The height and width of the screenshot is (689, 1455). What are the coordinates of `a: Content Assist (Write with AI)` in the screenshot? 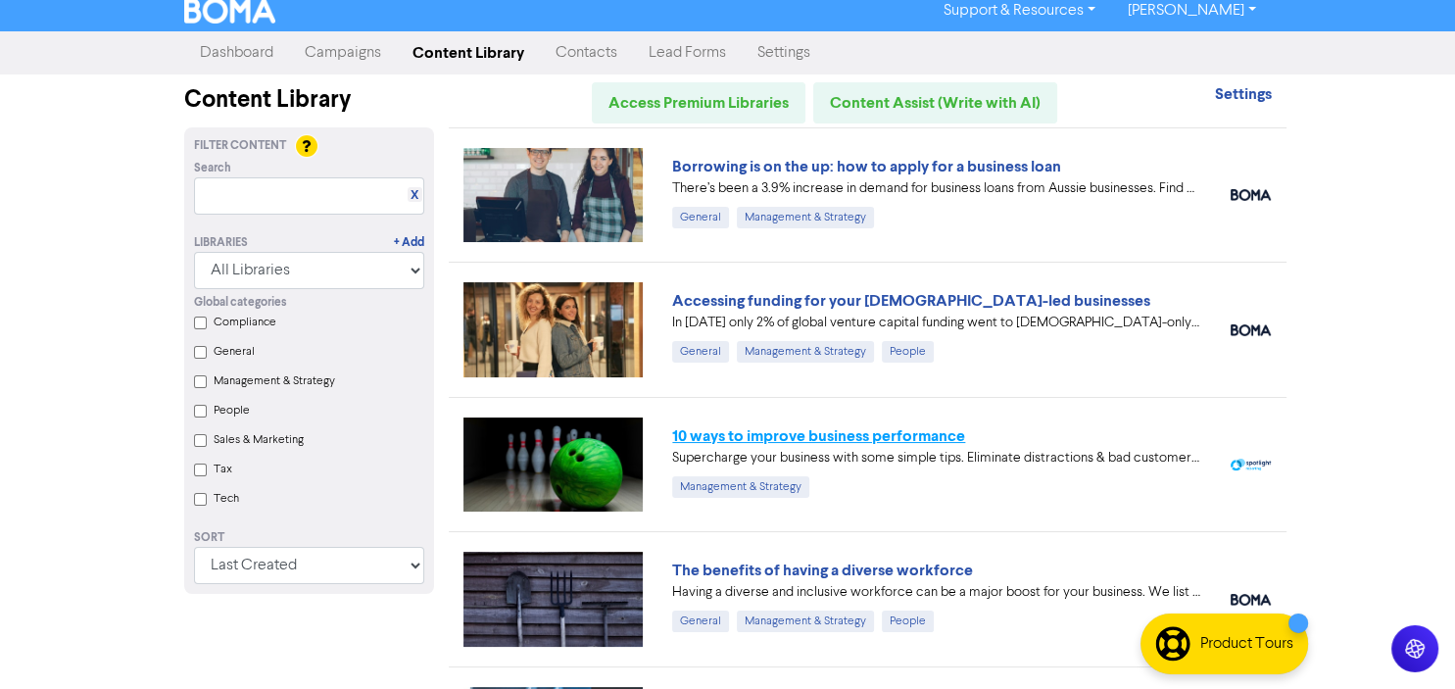 It's located at (935, 103).